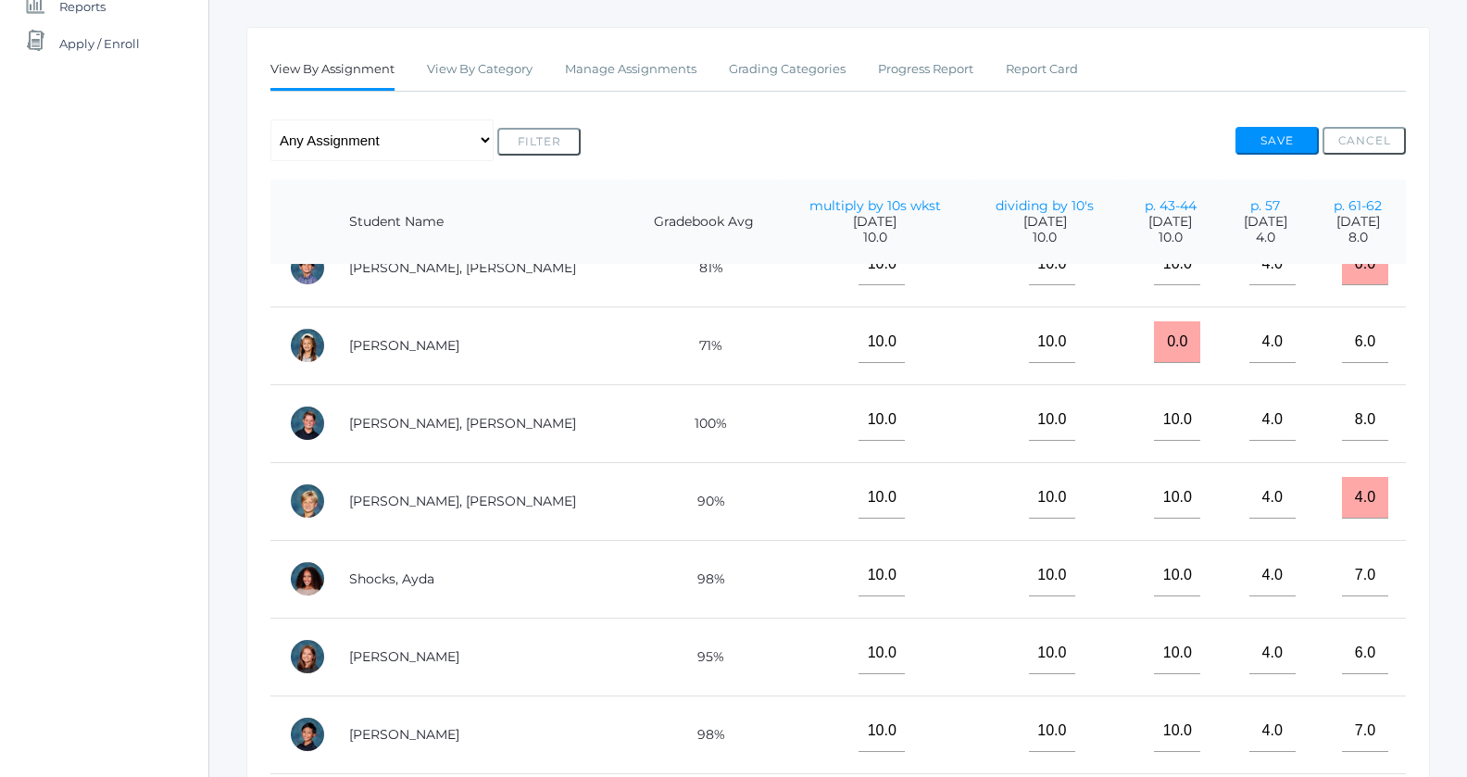 This screenshot has height=777, width=1467. Describe the element at coordinates (480, 69) in the screenshot. I see `a: View By Category` at that location.